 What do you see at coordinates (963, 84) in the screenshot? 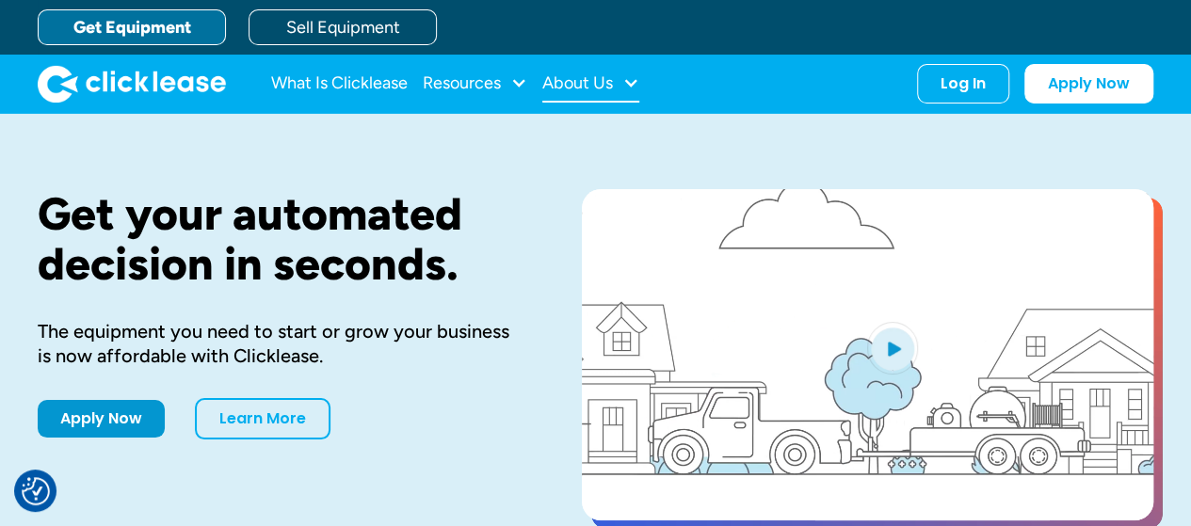
I see `div: Log In` at bounding box center [963, 84].